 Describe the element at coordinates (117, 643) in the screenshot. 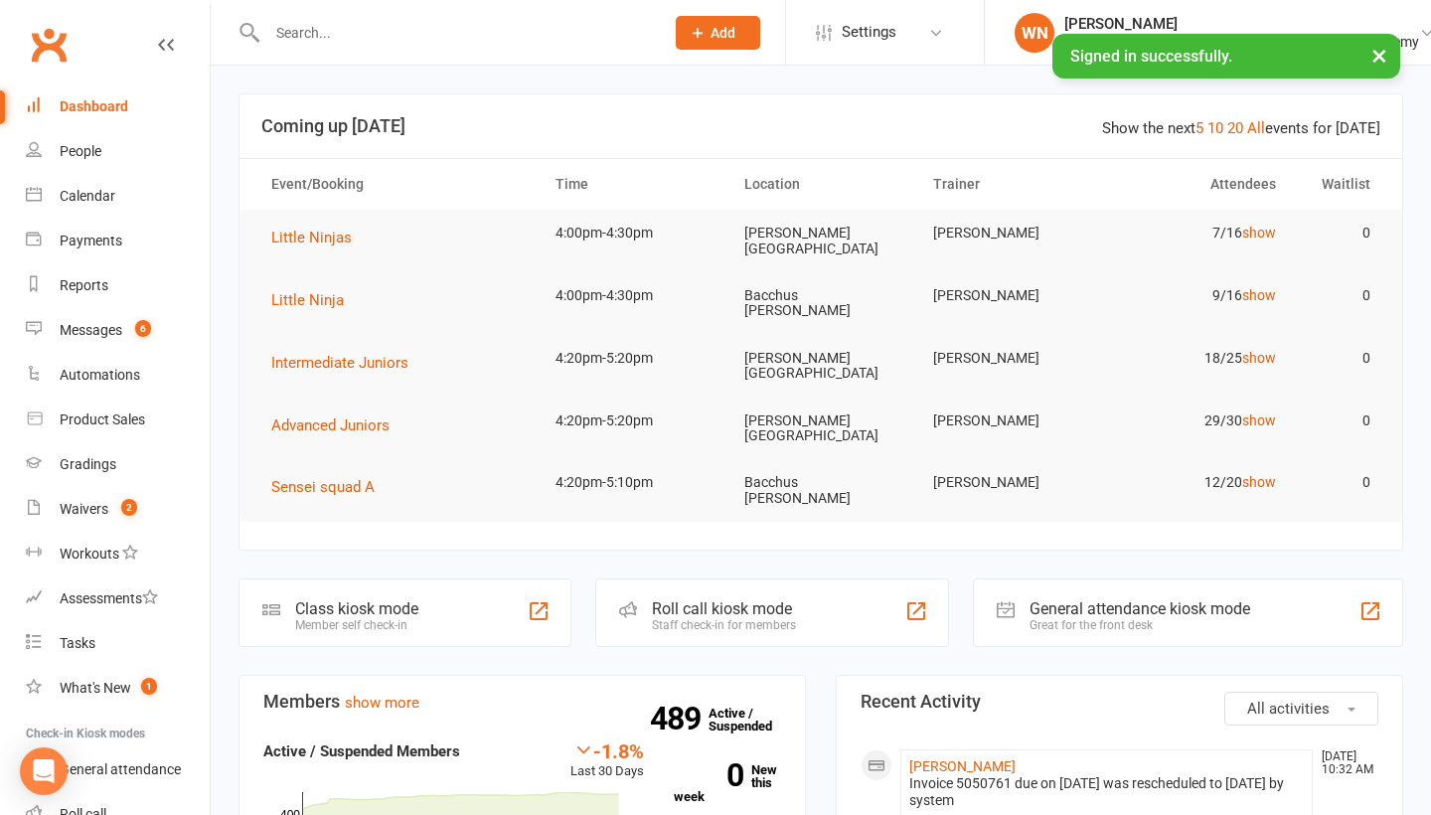

I see `a: Tasks` at that location.